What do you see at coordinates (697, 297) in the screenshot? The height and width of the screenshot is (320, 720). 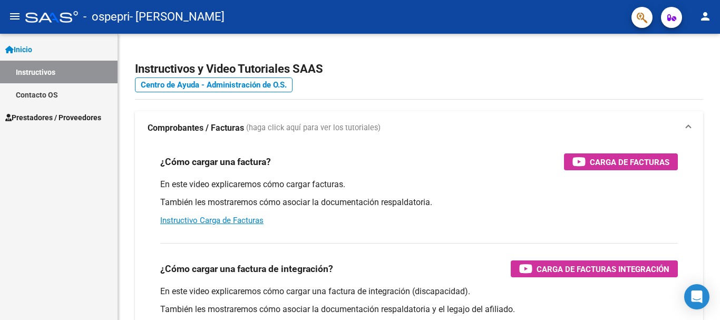 I see `div: Open Intercom Messenger` at bounding box center [697, 297].